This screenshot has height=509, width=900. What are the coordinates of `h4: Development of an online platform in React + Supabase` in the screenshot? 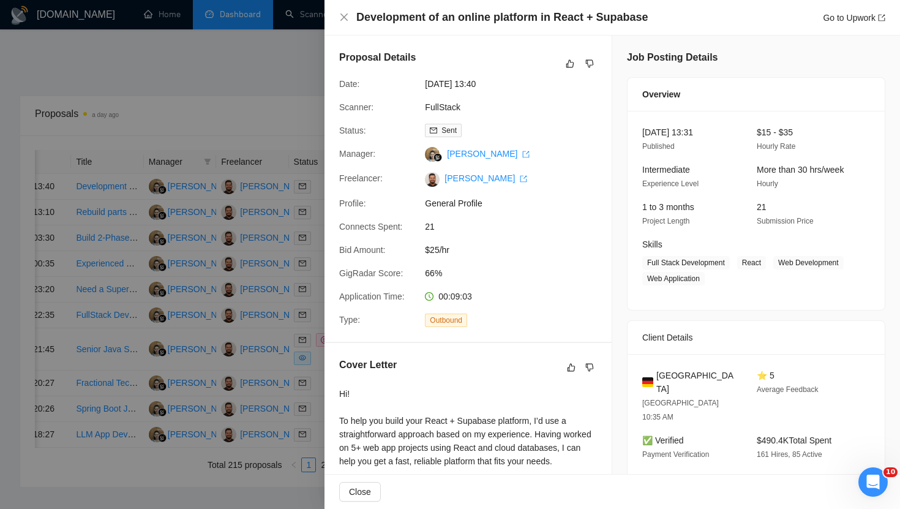 It's located at (502, 17).